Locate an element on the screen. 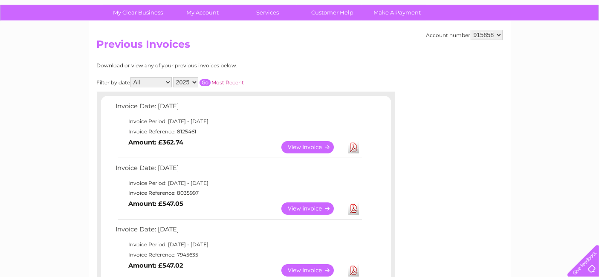 This screenshot has width=599, height=277. div: Download or view any of your previous invoices below. is located at coordinates (209, 66).